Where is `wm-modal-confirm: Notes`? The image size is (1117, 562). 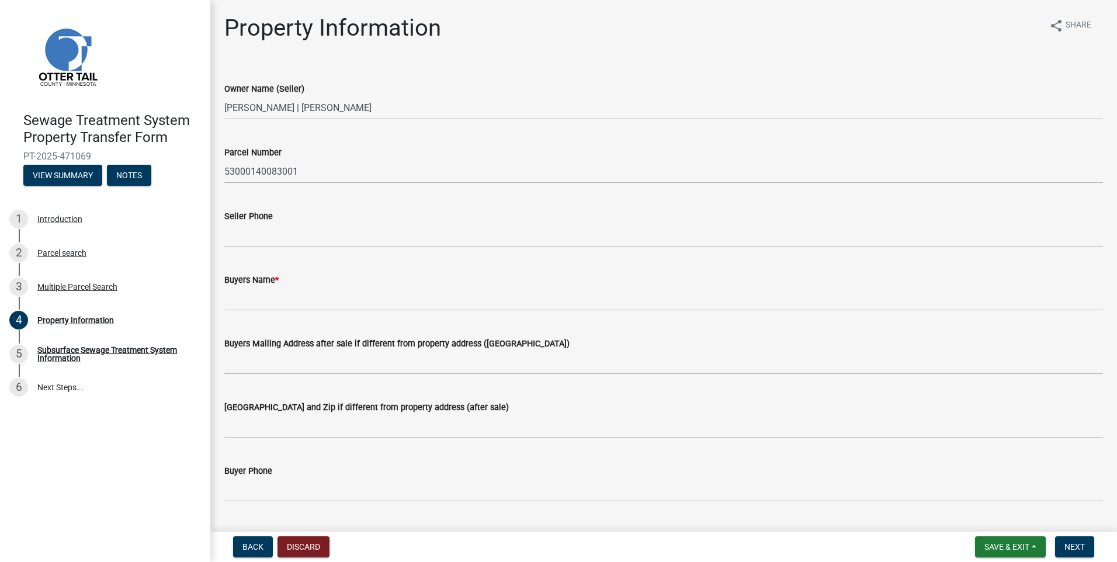
wm-modal-confirm: Notes is located at coordinates (129, 176).